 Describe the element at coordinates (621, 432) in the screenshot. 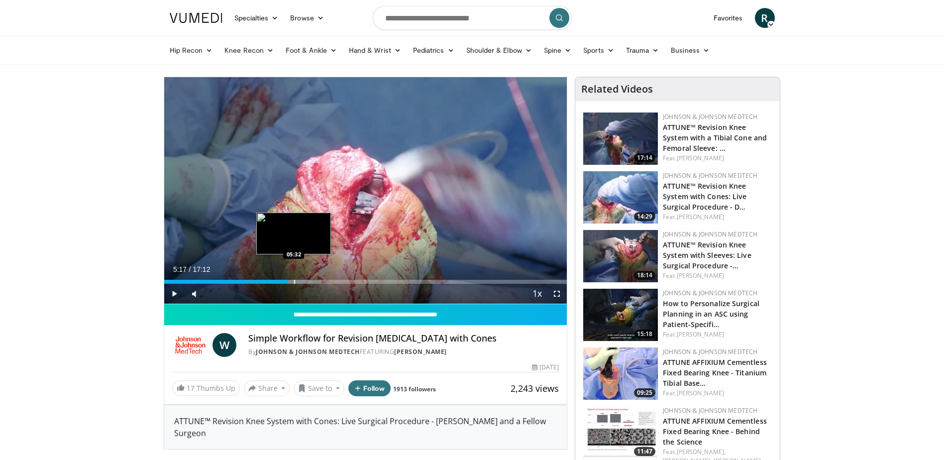

I see `img: 2e84f5b1-a344-45bb-bf05-40b5c6d108d6.150x105_q85_crop-smart_upscale.jpg` at that location.